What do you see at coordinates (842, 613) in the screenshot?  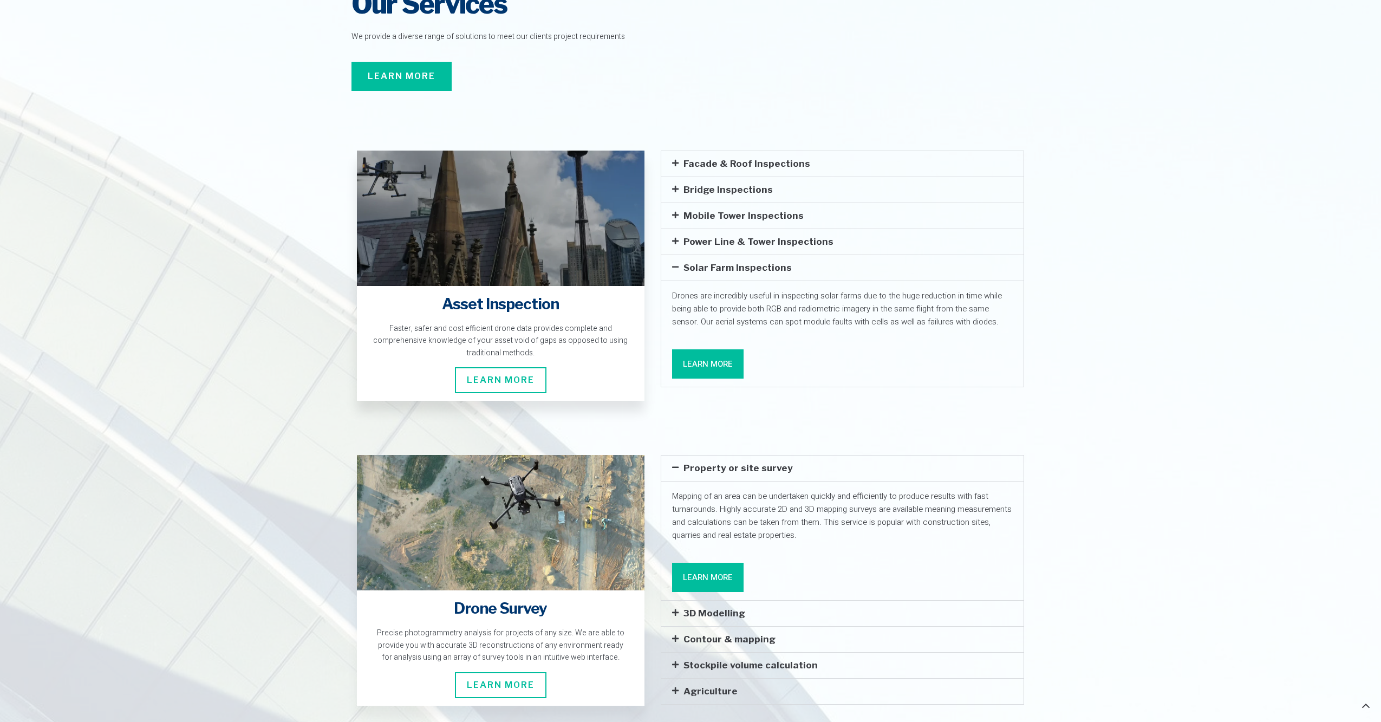 I see `div: 3D Modelling` at bounding box center [842, 613].